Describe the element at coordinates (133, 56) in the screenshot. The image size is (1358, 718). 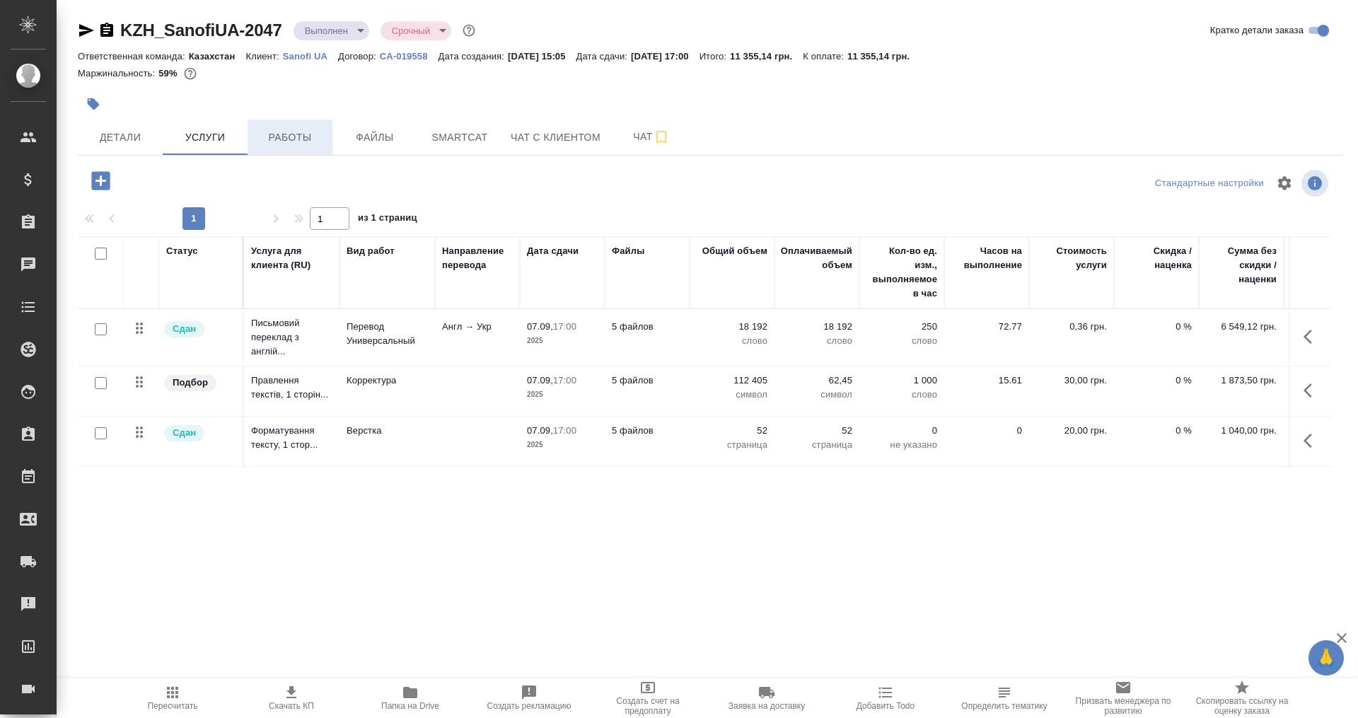
I see `p: Ответственная команда:` at that location.